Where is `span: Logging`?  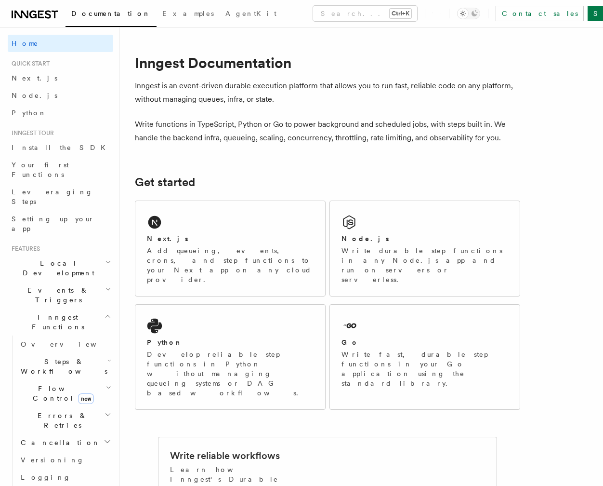
span: Logging is located at coordinates (46, 477).